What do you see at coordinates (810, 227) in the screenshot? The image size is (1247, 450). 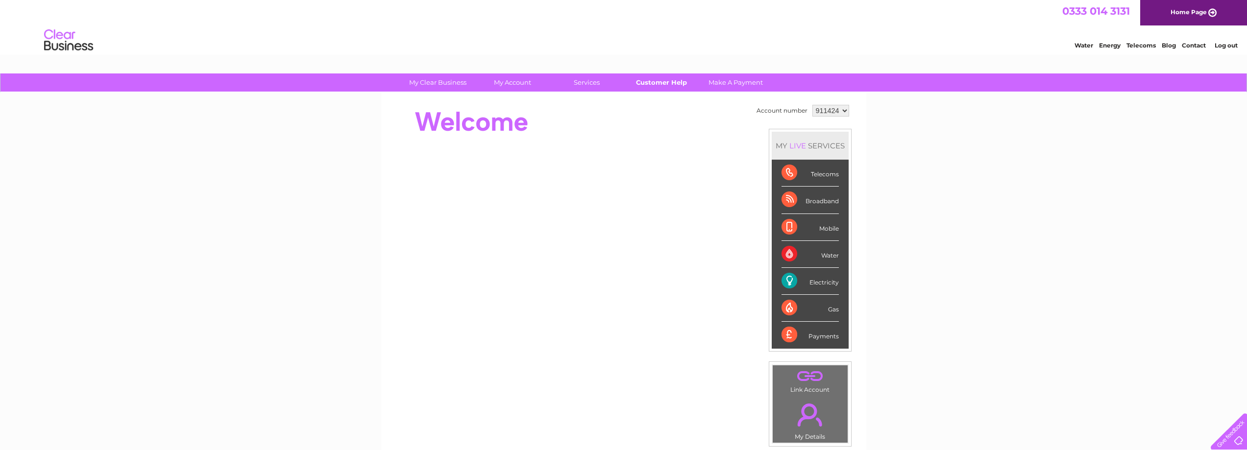 I see `div: Mobile` at bounding box center [810, 227].